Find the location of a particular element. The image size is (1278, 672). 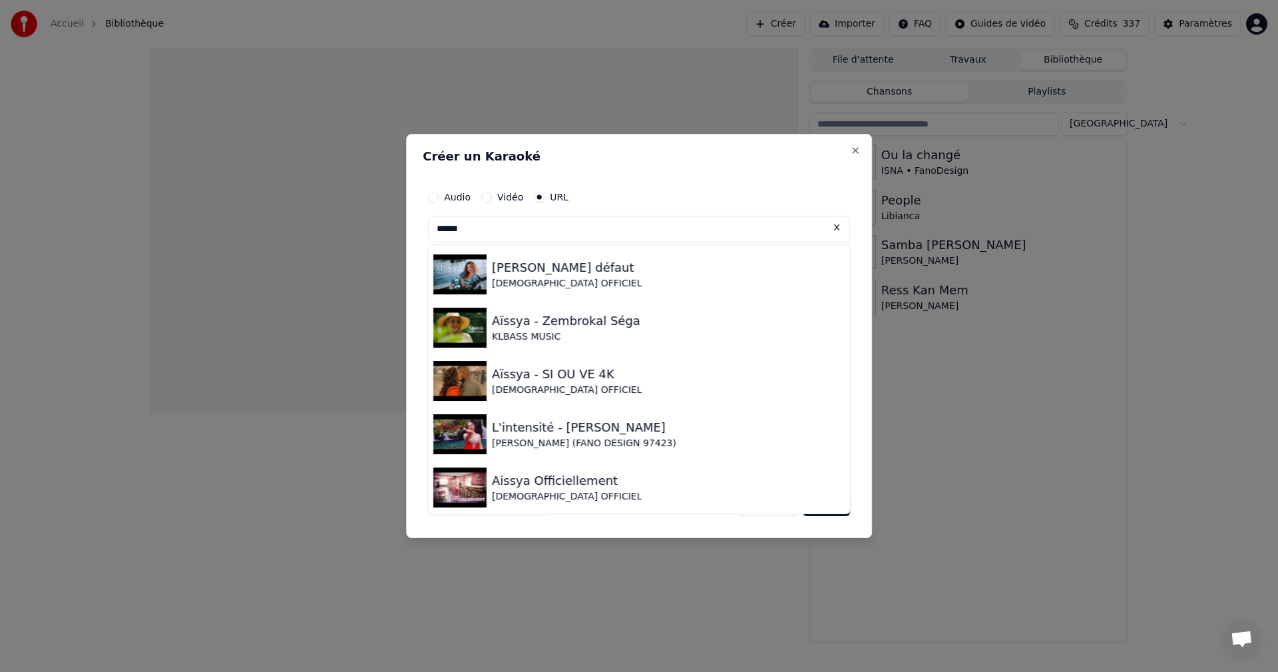

div: Aissya Officiellement is located at coordinates (567, 481).